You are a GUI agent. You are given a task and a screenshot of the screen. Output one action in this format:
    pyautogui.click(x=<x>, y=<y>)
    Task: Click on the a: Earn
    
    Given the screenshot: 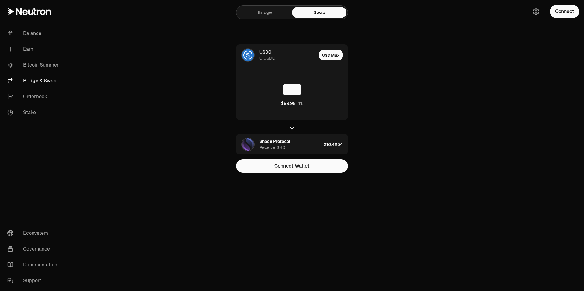 What is the action you would take?
    pyautogui.click(x=34, y=49)
    